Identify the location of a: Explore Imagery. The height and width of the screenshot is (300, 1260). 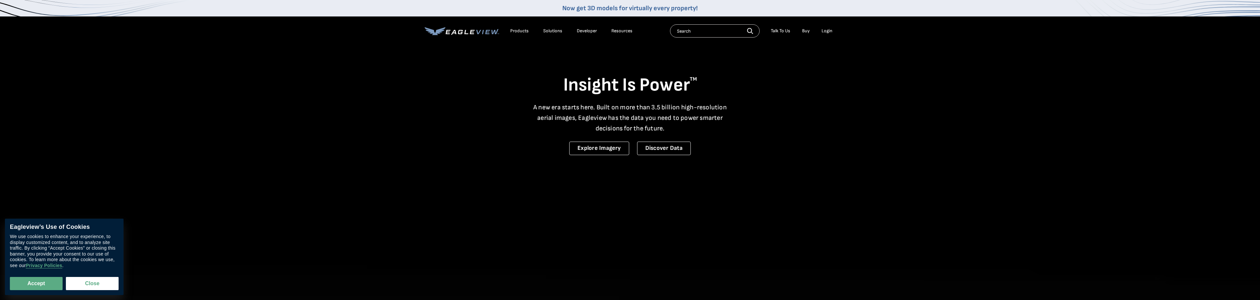
(599, 148).